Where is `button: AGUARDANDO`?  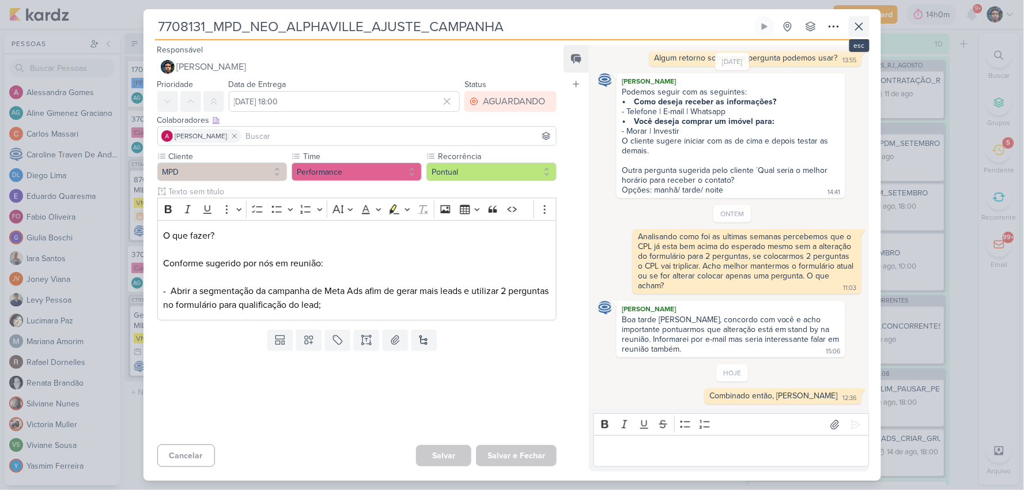 button: AGUARDANDO is located at coordinates (510, 101).